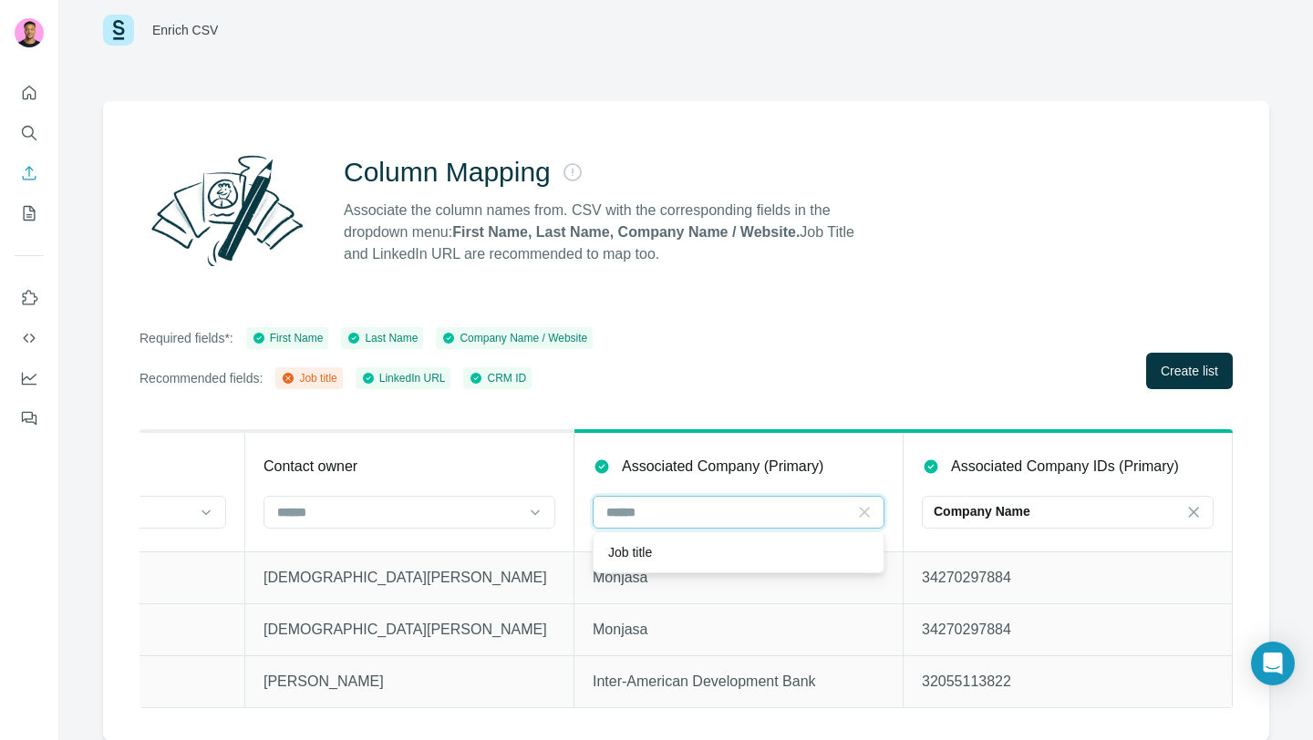 The width and height of the screenshot is (1313, 740). Describe the element at coordinates (382, 338) in the screenshot. I see `div: Last Name` at that location.